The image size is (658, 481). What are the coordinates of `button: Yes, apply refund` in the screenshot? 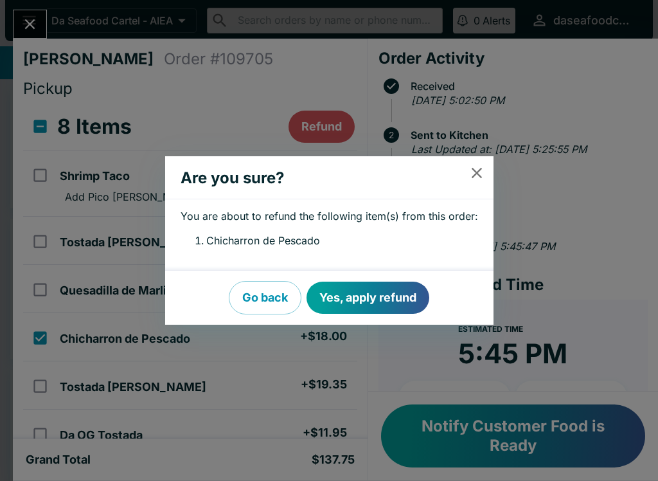 It's located at (368, 298).